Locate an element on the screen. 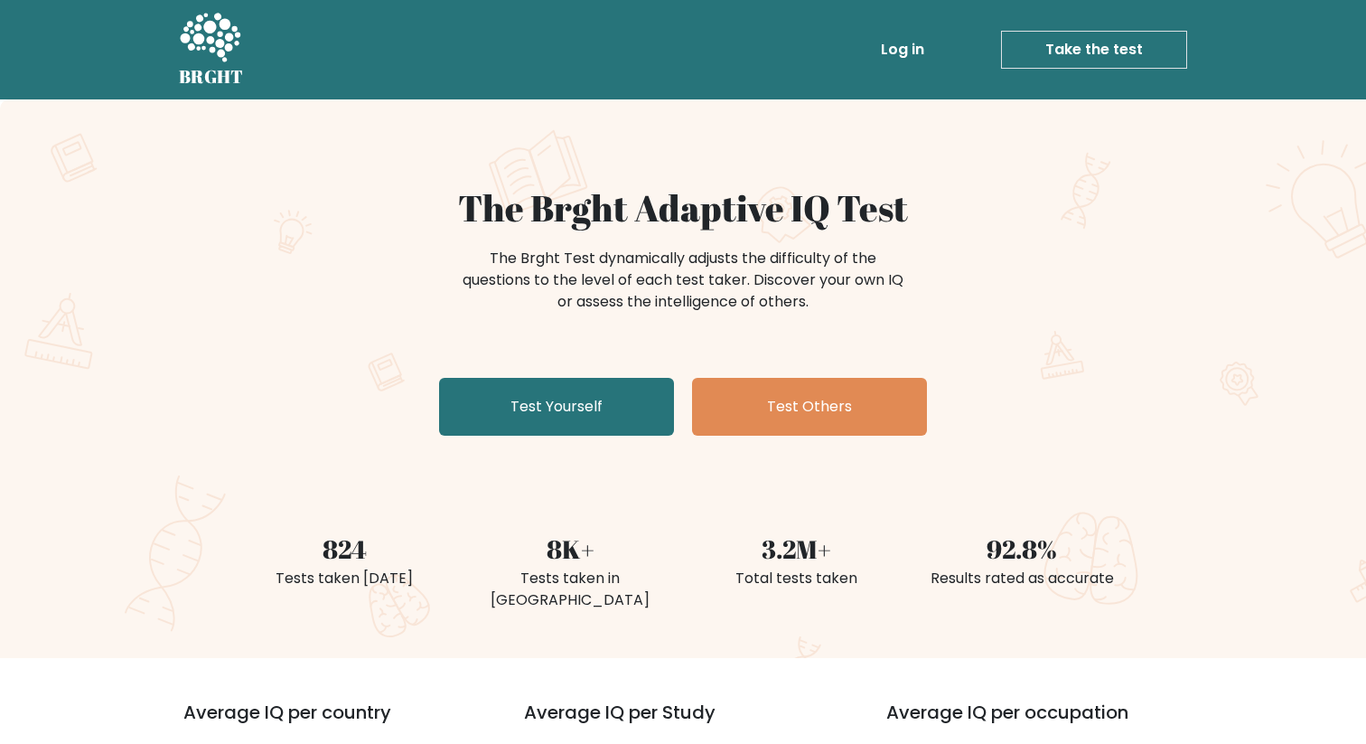 This screenshot has width=1366, height=744. a: Test Yourself is located at coordinates (557, 407).